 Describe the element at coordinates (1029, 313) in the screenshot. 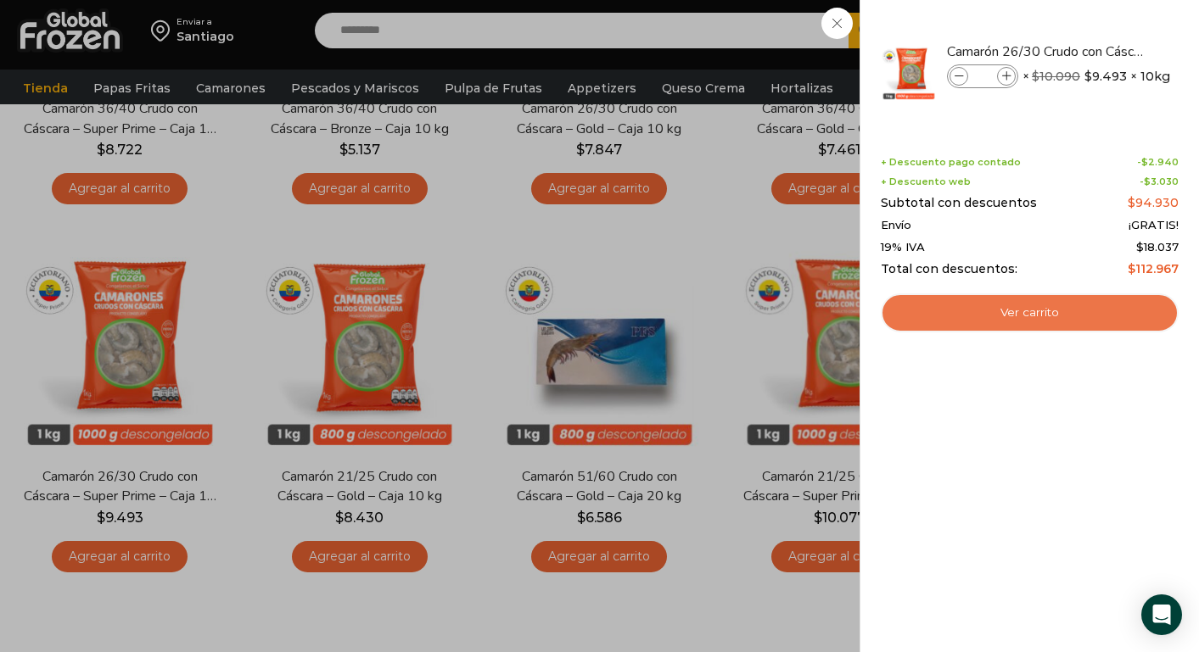

I see `a: Ver carrito` at that location.